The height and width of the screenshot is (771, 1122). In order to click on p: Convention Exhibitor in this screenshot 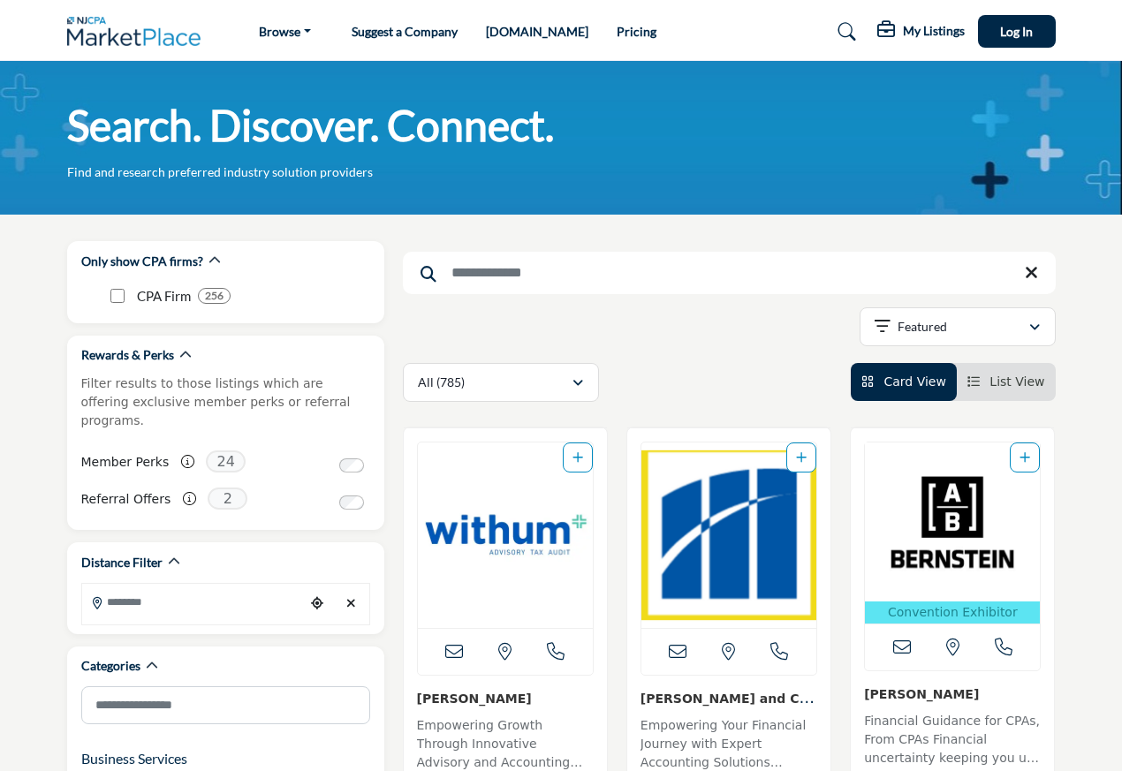, I will do `click(952, 612)`.